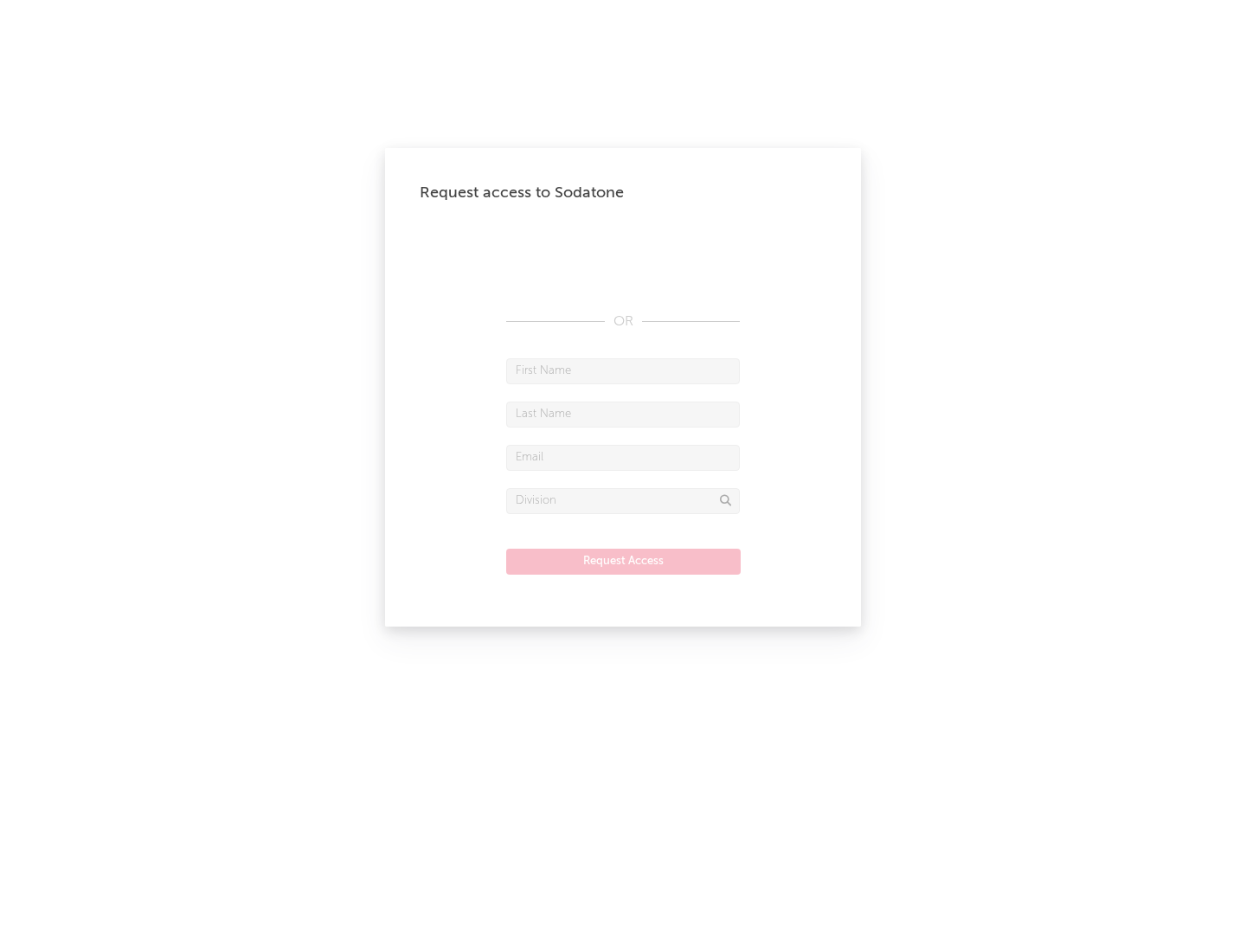 The width and height of the screenshot is (1246, 952). Describe the element at coordinates (623, 371) in the screenshot. I see `input: First Name` at that location.